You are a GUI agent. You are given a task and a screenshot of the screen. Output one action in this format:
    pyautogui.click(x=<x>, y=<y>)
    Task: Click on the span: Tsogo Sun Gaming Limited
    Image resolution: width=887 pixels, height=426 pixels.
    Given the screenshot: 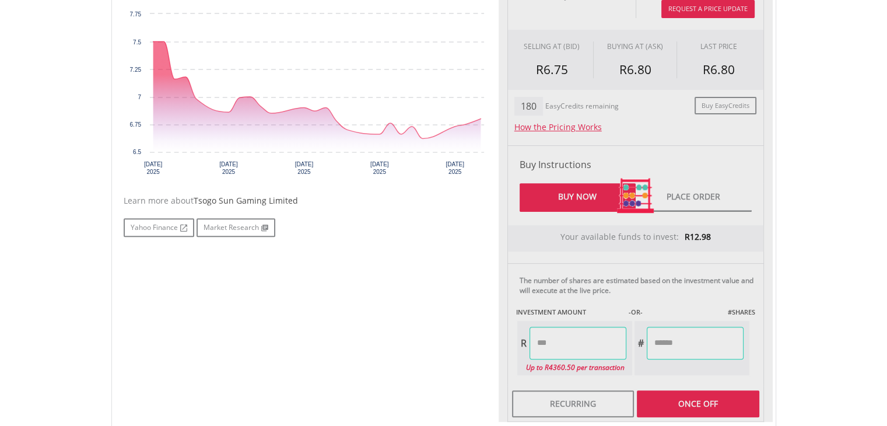 What is the action you would take?
    pyautogui.click(x=245, y=200)
    